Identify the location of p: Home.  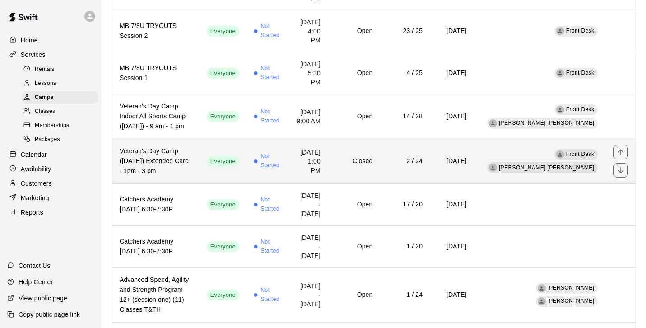
(29, 40).